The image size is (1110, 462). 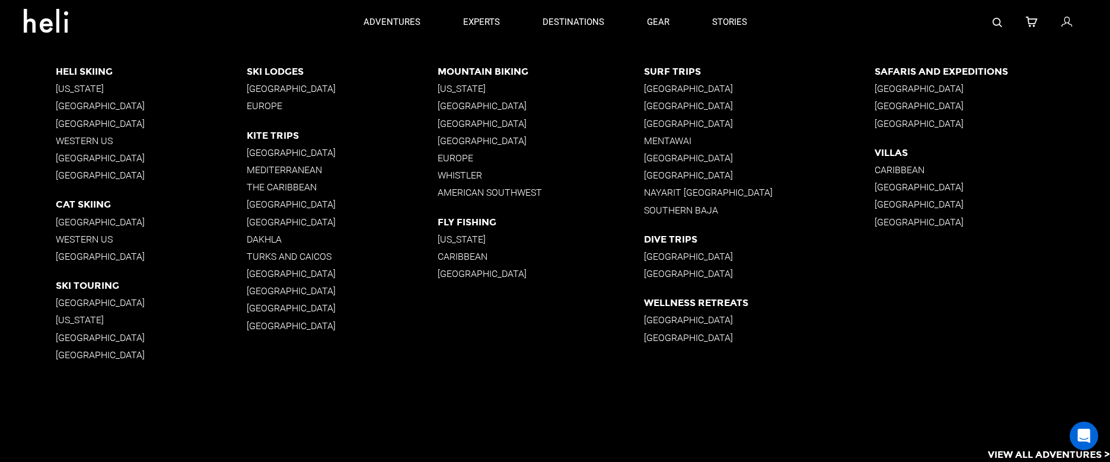 What do you see at coordinates (482, 22) in the screenshot?
I see `p: experts` at bounding box center [482, 22].